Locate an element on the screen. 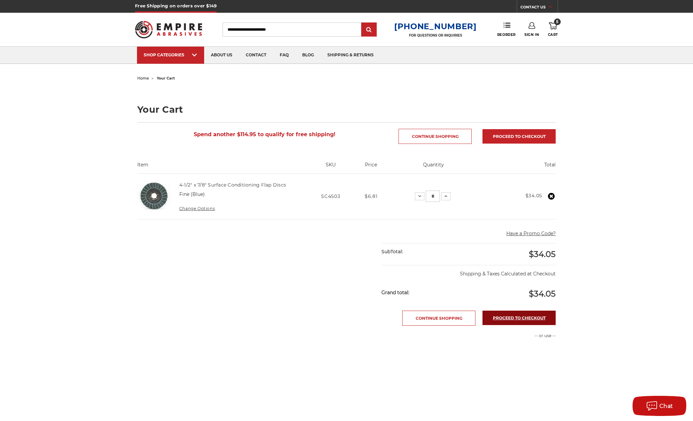  button: Chat is located at coordinates (659, 406).